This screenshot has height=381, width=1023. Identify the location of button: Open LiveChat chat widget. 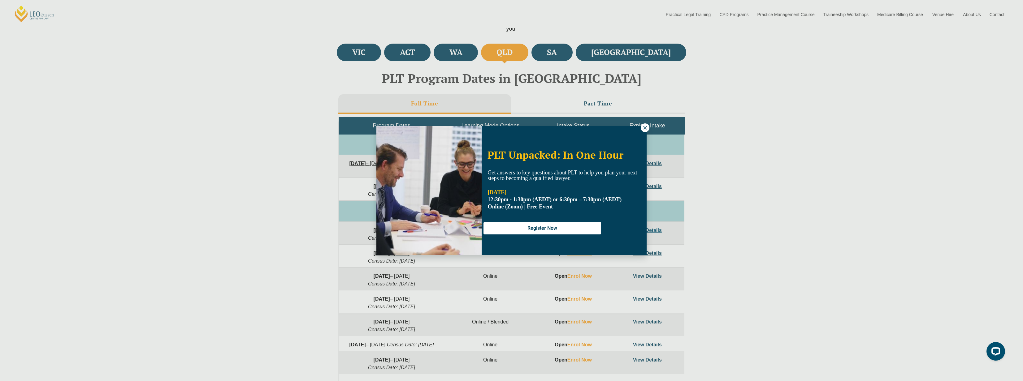
(14, 12).